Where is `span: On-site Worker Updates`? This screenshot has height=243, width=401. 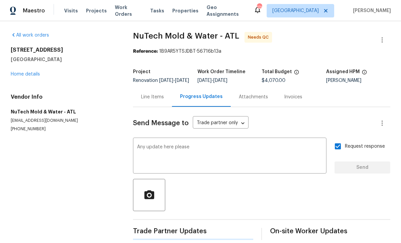
span: On-site Worker Updates is located at coordinates (331, 232).